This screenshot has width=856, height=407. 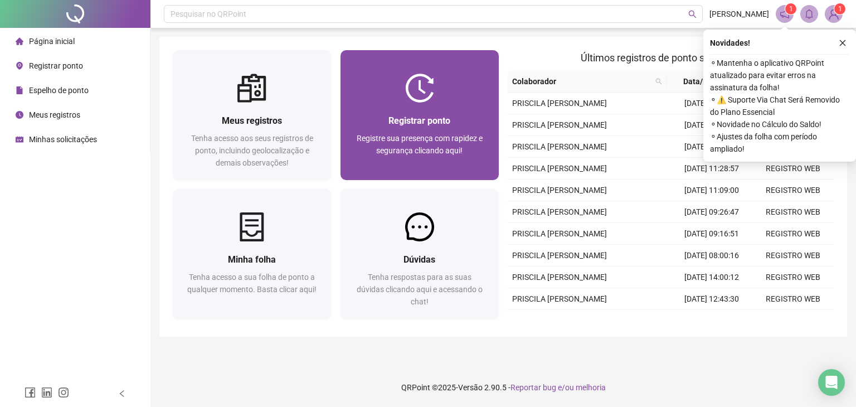 What do you see at coordinates (840, 9) in the screenshot?
I see `sup: Atualize o seu contato no menu Meus Dados` at bounding box center [840, 9].